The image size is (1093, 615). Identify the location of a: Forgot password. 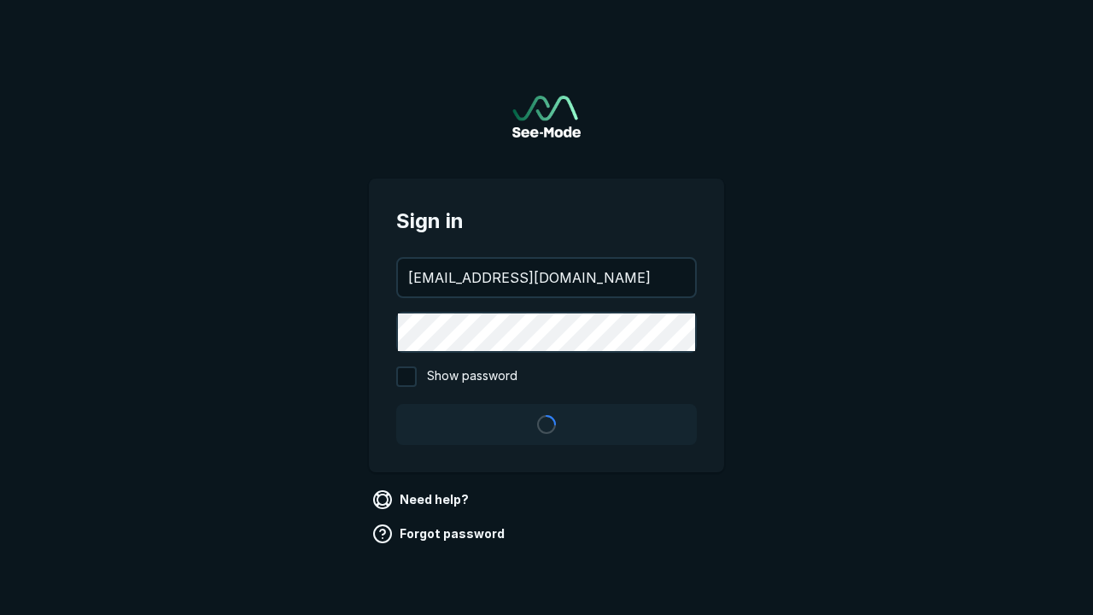
(440, 534).